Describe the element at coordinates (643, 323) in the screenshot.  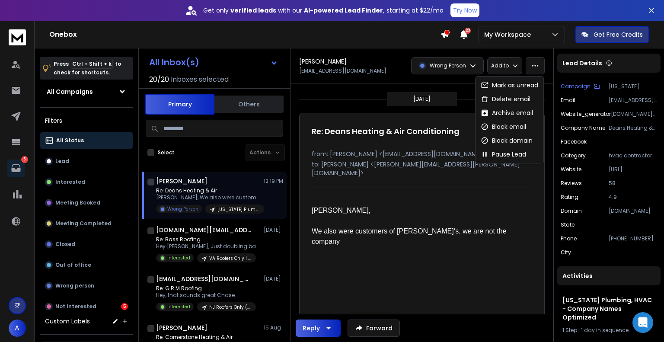
I see `div: Open Intercom Messenger` at that location.